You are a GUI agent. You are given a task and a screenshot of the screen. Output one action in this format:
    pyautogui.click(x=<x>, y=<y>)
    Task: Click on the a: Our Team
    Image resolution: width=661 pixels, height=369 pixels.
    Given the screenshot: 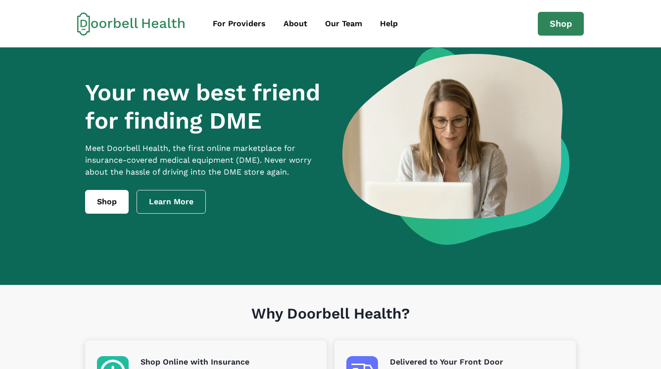 What is the action you would take?
    pyautogui.click(x=343, y=24)
    